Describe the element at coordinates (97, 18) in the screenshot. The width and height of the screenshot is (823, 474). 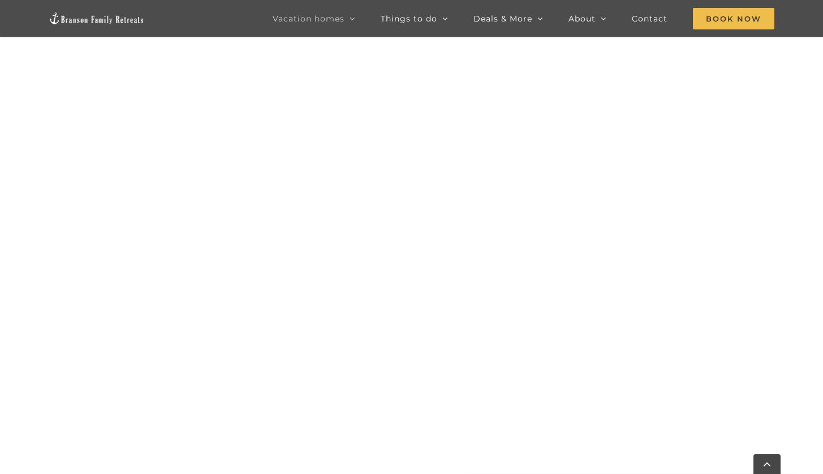
I see `img: Branson Family Retreats Logo` at that location.